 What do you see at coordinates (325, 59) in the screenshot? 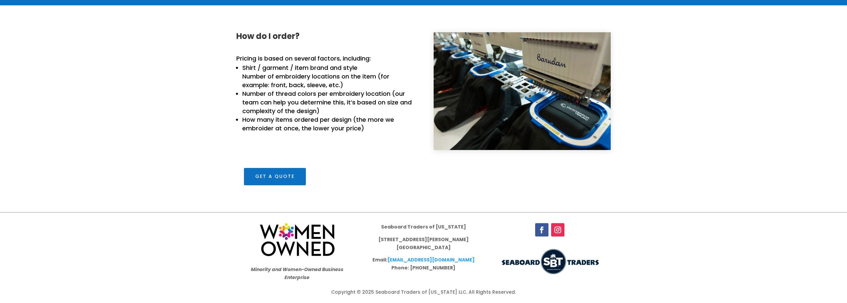
I see `p: Pricing is based on several factors, including:` at bounding box center [325, 59].